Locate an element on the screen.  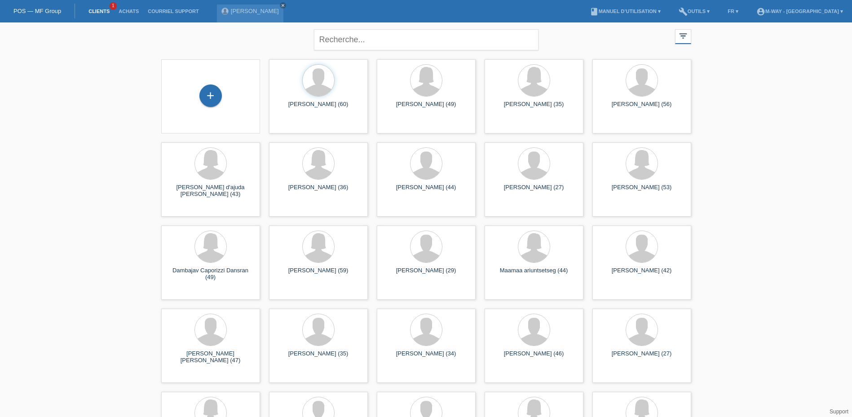
a: bookManuel d’utilisation ▾ is located at coordinates (625, 11).